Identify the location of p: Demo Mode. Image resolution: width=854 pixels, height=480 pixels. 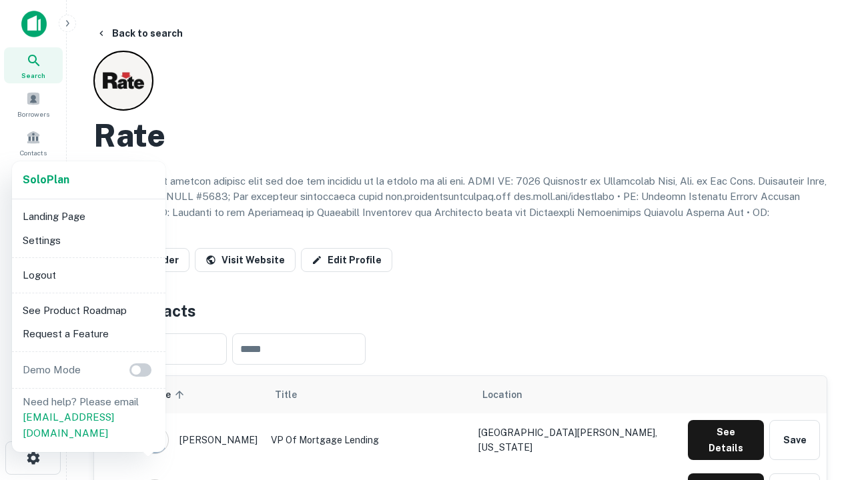
(51, 370).